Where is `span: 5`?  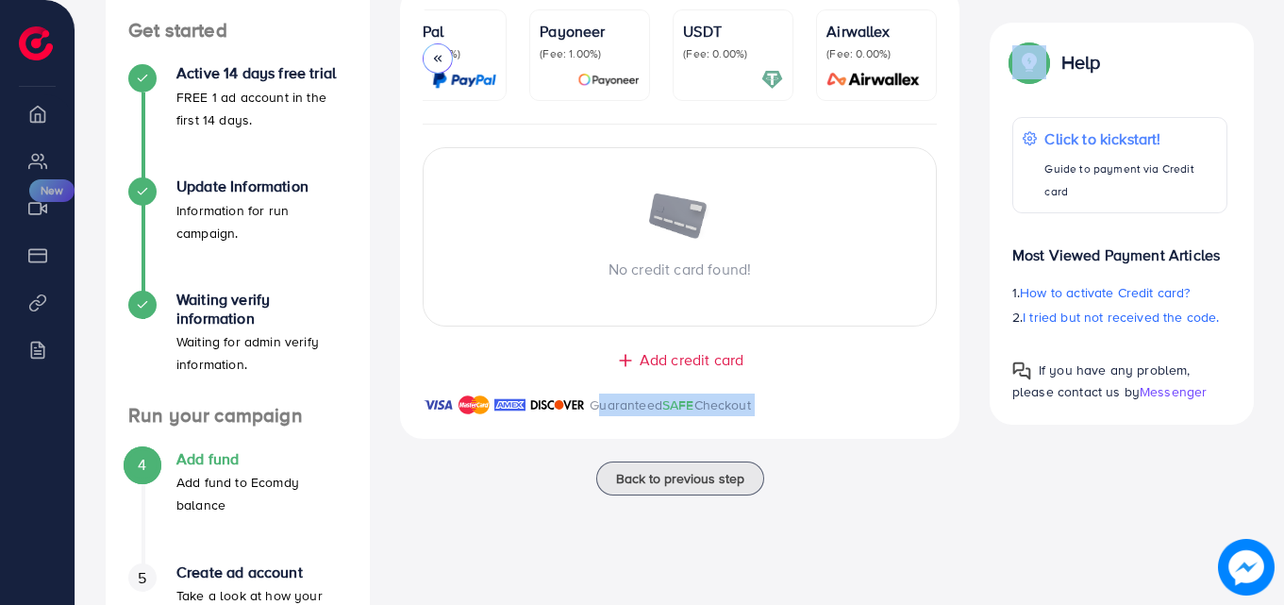
span: 5 is located at coordinates (141, 577).